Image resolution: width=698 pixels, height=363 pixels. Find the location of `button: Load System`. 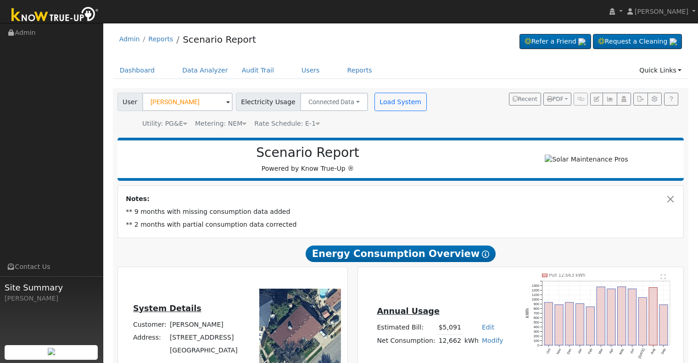

button: Load System is located at coordinates (400, 102).